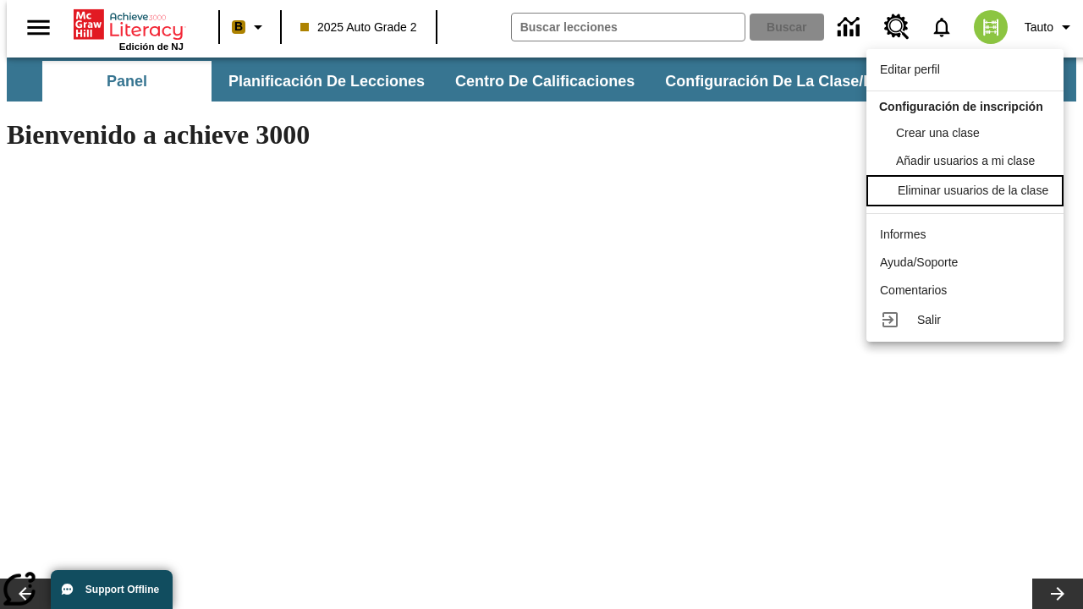  What do you see at coordinates (913, 290) in the screenshot?
I see `span: Comentarios` at bounding box center [913, 290].